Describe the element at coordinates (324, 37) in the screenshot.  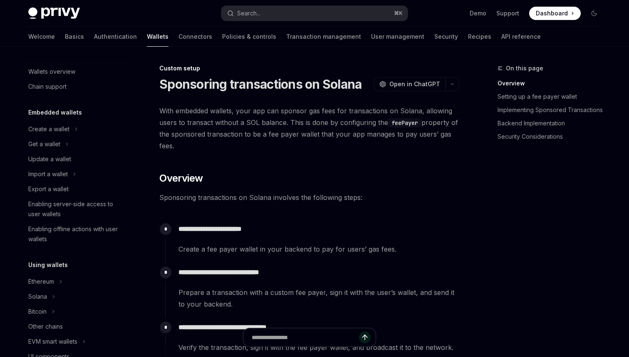
I see `a: Transaction management` at that location.